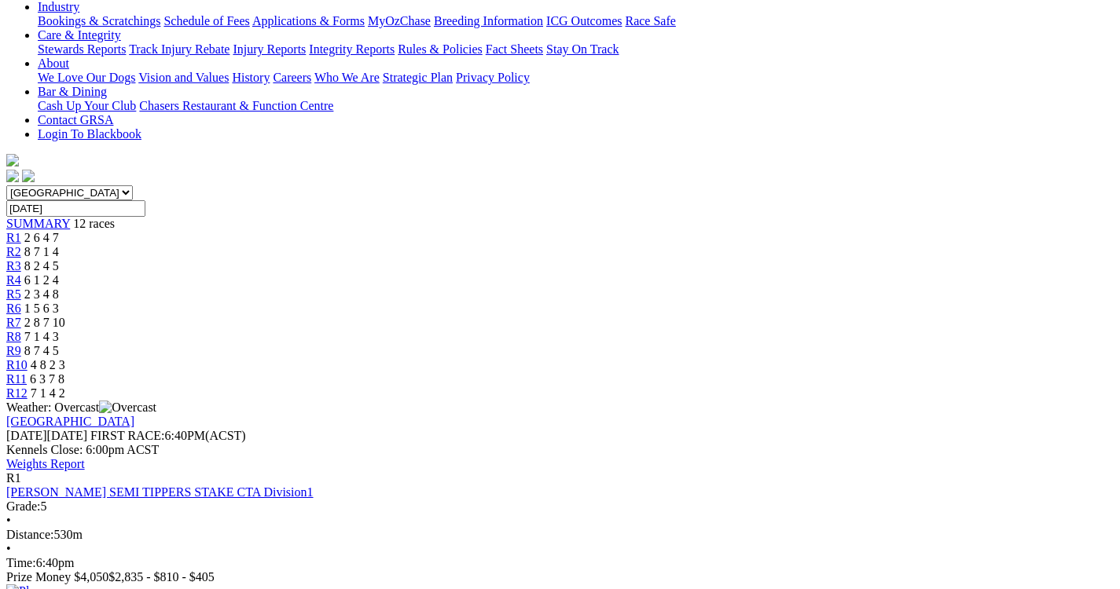 This screenshot has width=1120, height=589. I want to click on a: Who We Are, so click(346, 77).